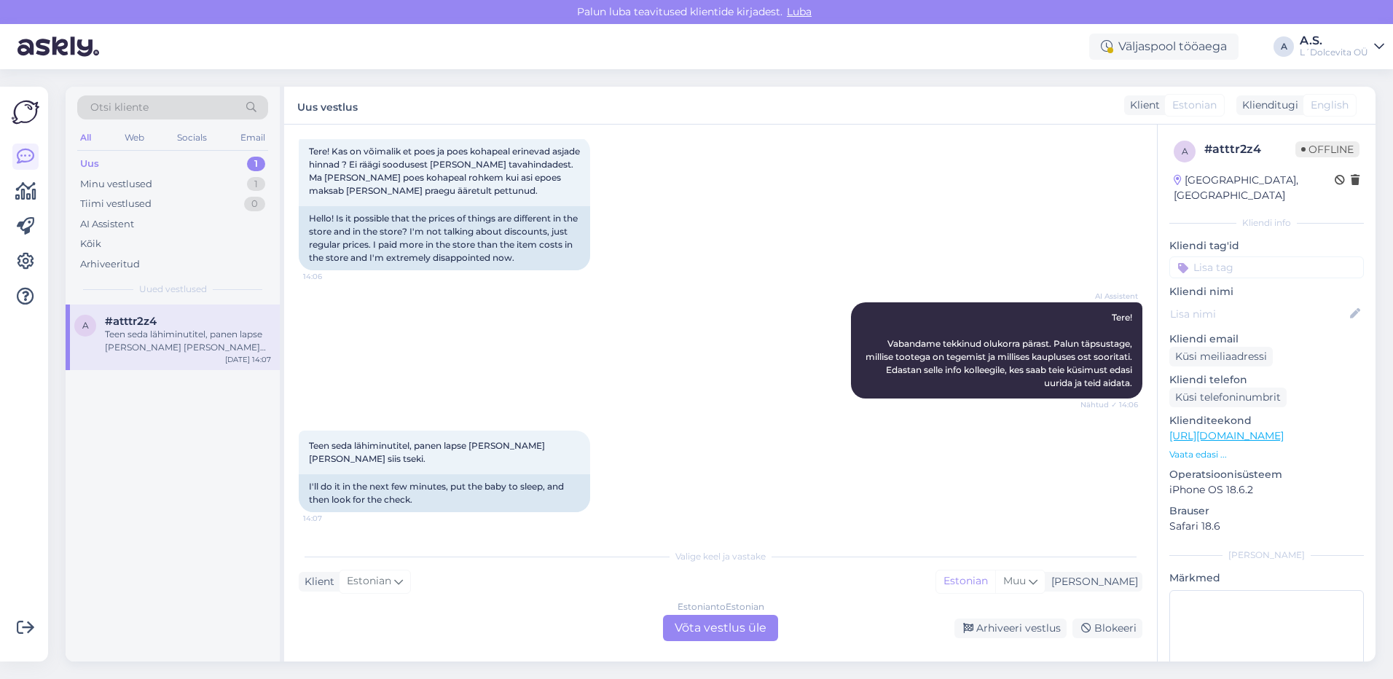  Describe the element at coordinates (116, 184) in the screenshot. I see `div: Minu vestlused` at that location.